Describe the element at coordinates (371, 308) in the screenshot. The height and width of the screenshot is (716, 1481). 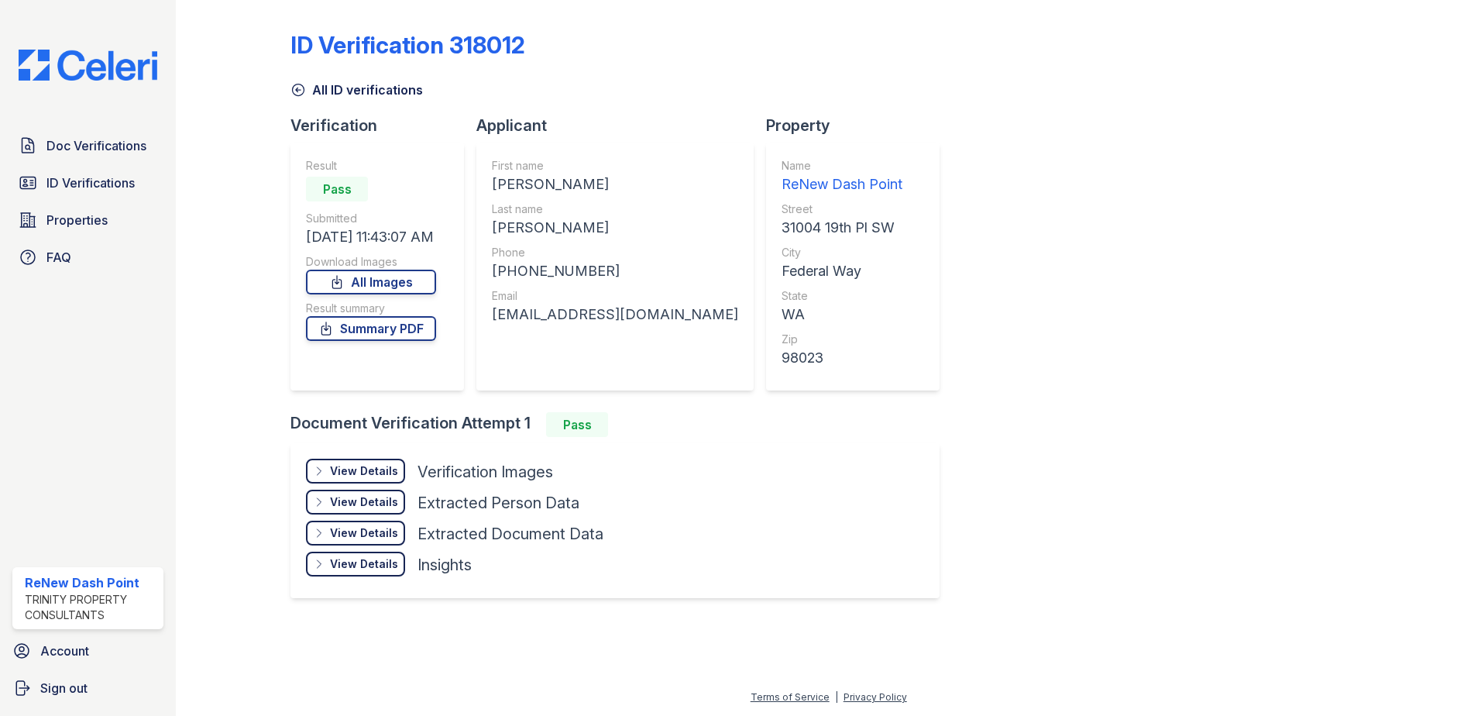
I see `div: Result summary` at that location.